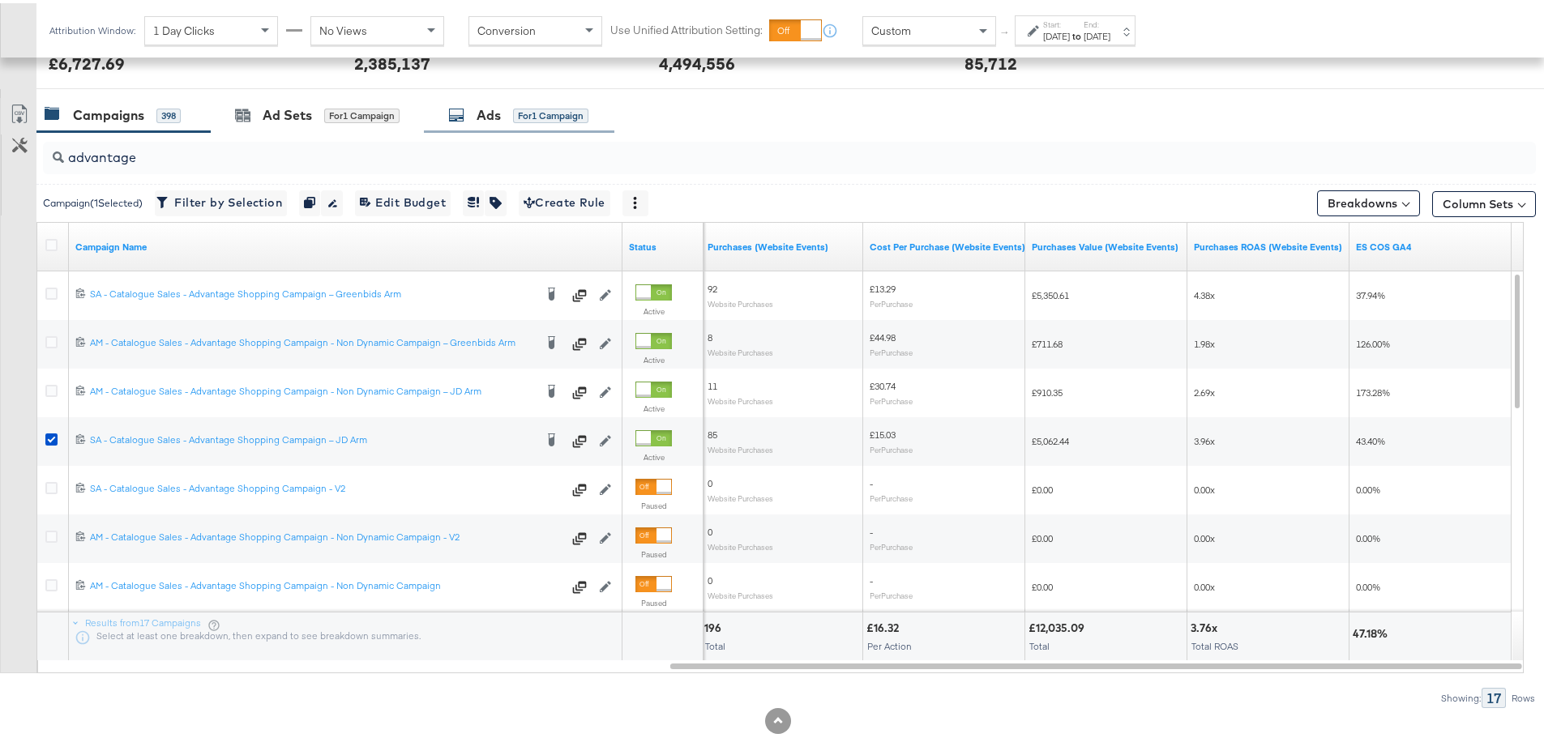  I want to click on a: Shows the current state of your Ad Campaign., so click(663, 244).